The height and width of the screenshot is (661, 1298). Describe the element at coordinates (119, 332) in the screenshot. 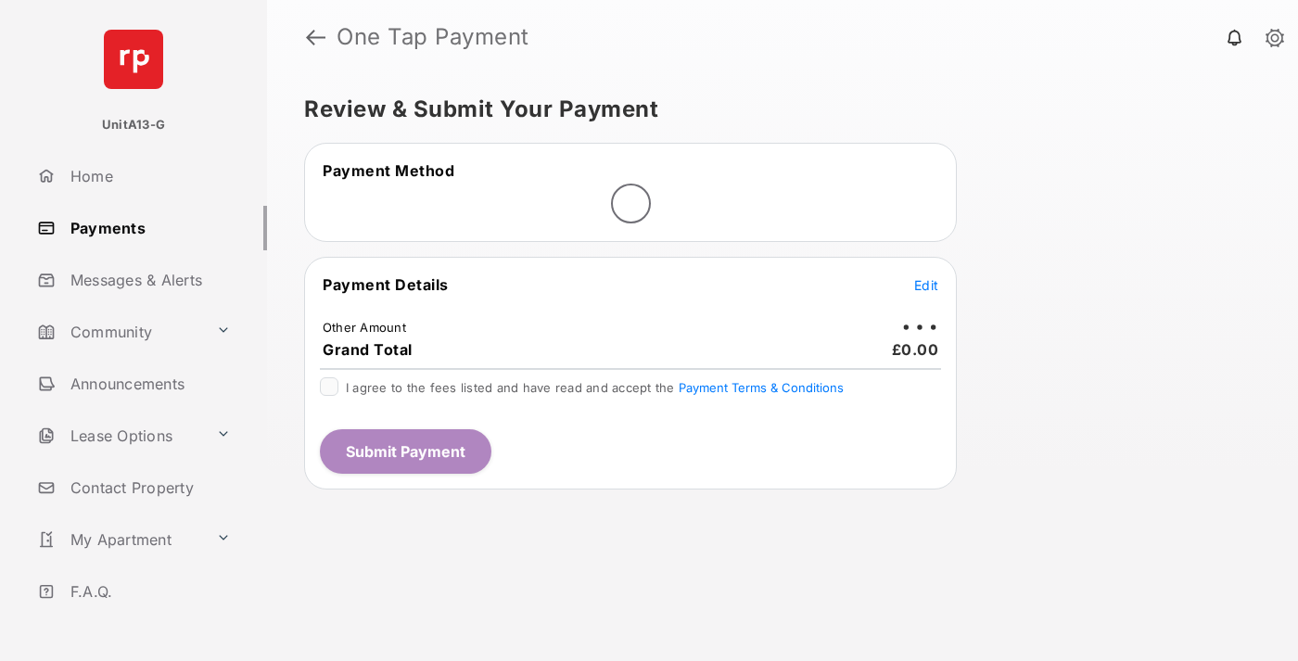

I see `a: Community` at that location.